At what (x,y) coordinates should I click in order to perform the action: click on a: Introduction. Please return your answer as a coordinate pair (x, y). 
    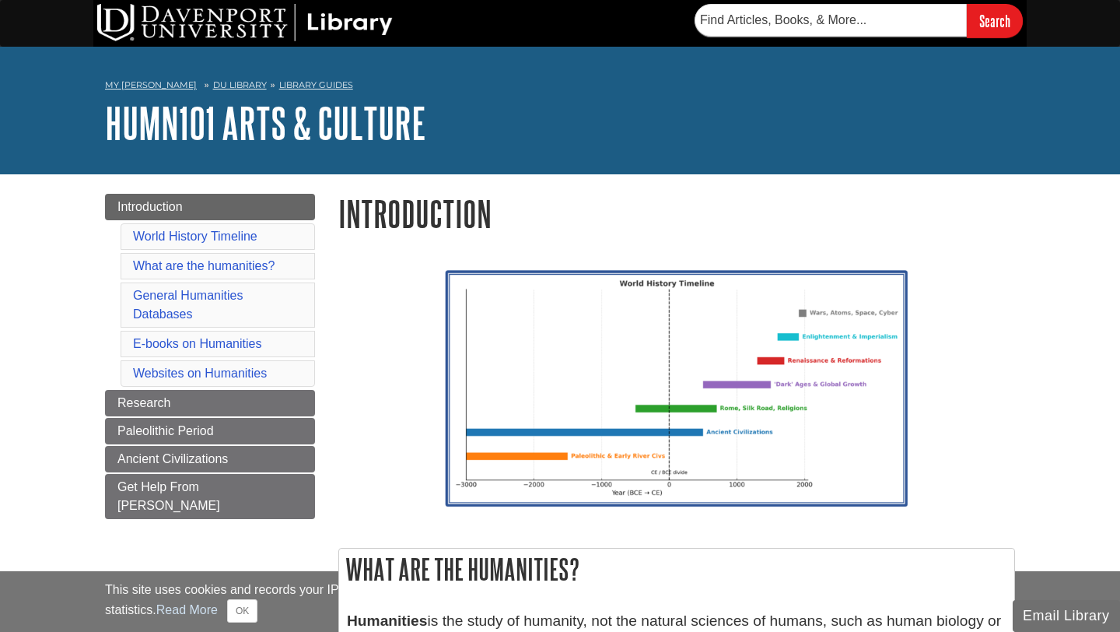
    Looking at the image, I should click on (210, 207).